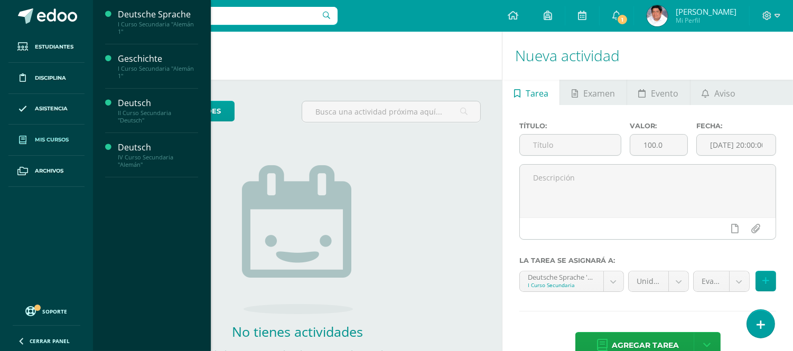  What do you see at coordinates (657, 16) in the screenshot?
I see `img: 211e6c3b210dcb44a47f17c329106ef5.png` at bounding box center [657, 16].